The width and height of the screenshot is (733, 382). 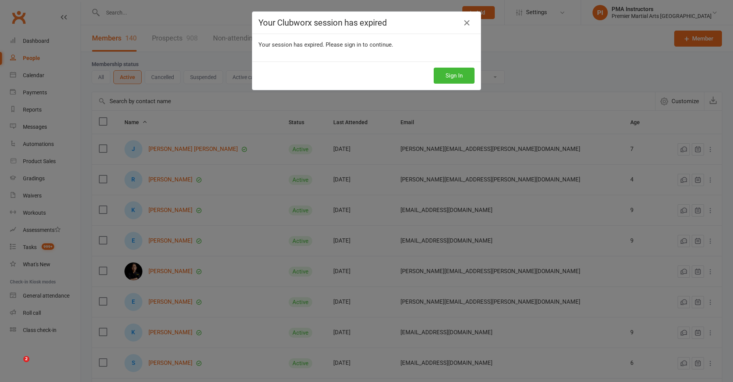 What do you see at coordinates (454, 76) in the screenshot?
I see `button: Sign In` at bounding box center [454, 76].